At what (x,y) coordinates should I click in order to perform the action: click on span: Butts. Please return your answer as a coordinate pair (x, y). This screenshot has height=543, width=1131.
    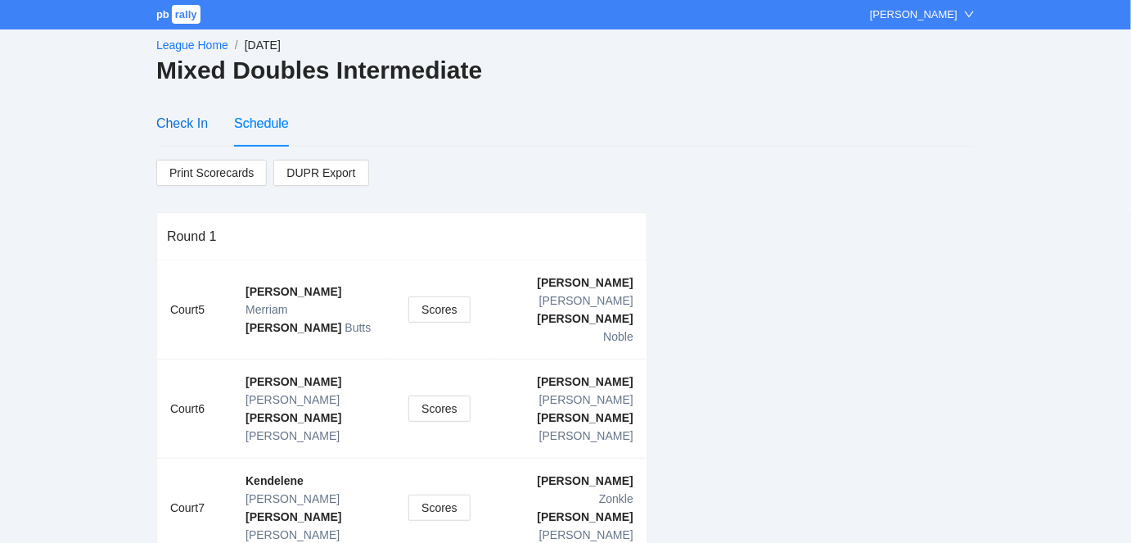
    Looking at the image, I should click on (358, 327).